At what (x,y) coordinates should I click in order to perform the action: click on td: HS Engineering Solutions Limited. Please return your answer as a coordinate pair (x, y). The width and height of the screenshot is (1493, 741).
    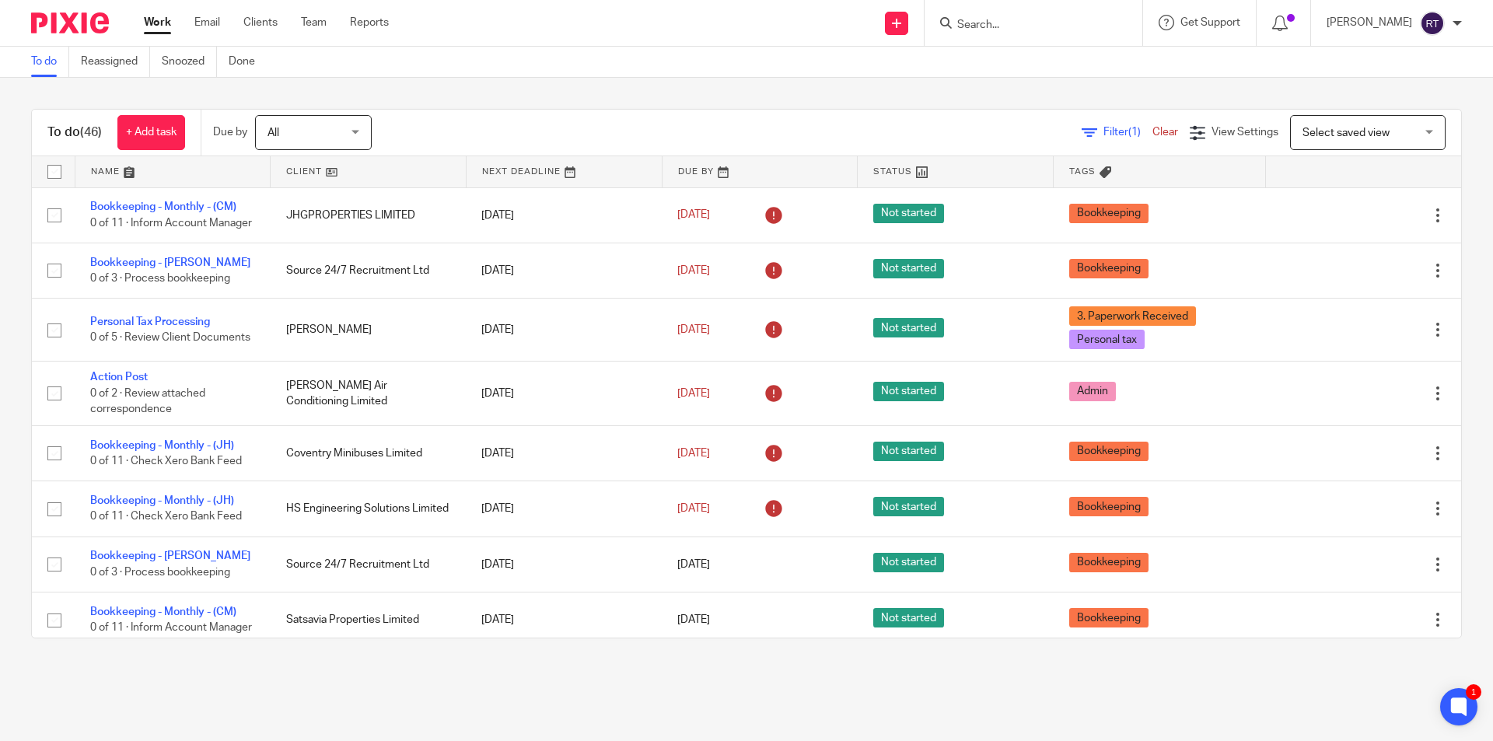
    Looking at the image, I should click on (368, 508).